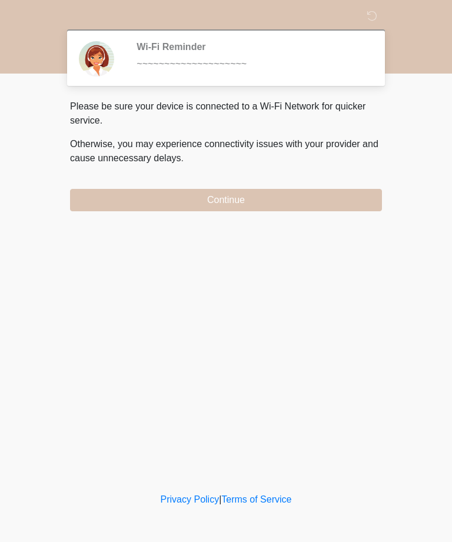  What do you see at coordinates (226, 151) in the screenshot?
I see `p: Otherwise, you may experience connectivity issues with your provider and cause unnecessary delays` at bounding box center [226, 151].